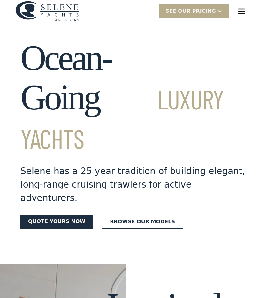 The width and height of the screenshot is (267, 298). What do you see at coordinates (242, 11) in the screenshot?
I see `div: menu` at bounding box center [242, 11].